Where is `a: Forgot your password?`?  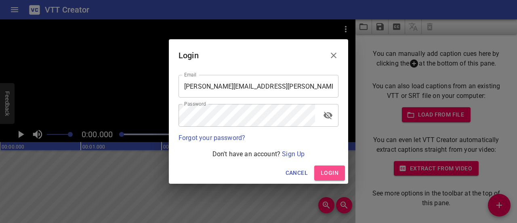 a: Forgot your password? is located at coordinates (212, 137).